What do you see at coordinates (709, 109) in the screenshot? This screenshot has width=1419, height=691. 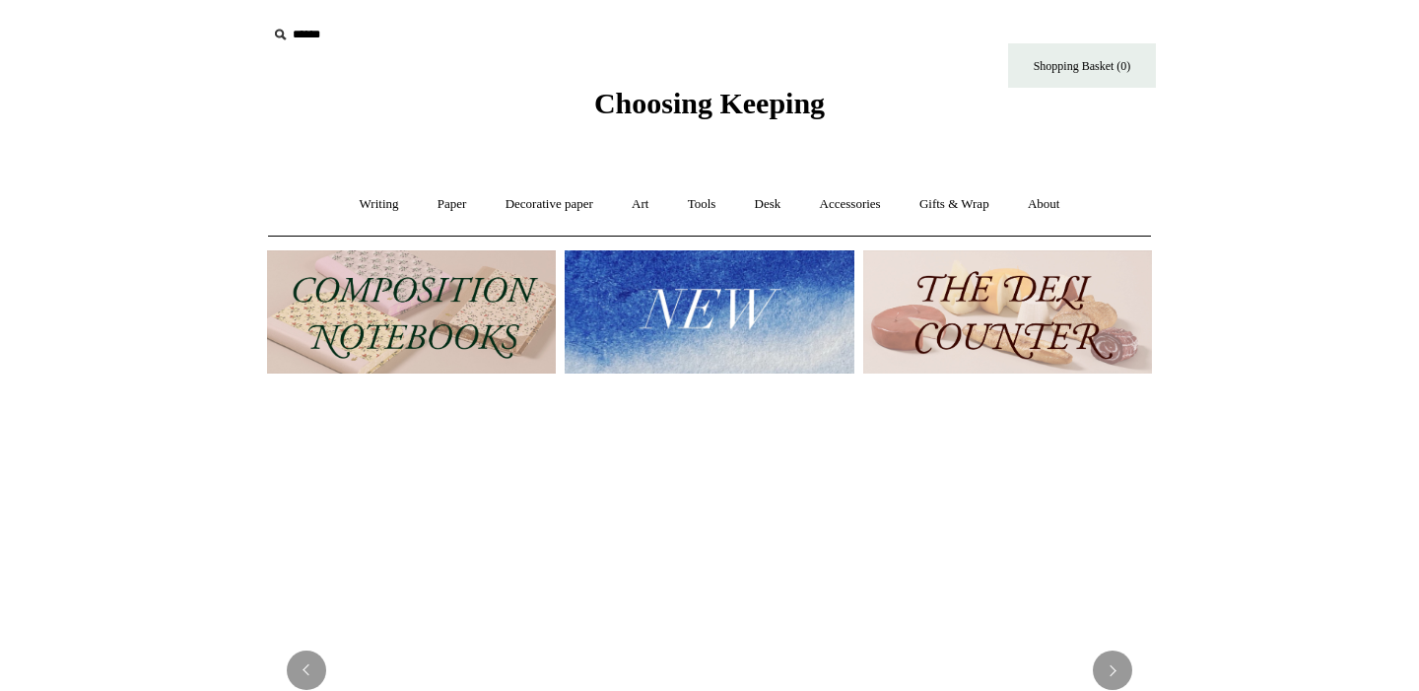 I see `a: Choosing Keeping` at bounding box center [709, 109].